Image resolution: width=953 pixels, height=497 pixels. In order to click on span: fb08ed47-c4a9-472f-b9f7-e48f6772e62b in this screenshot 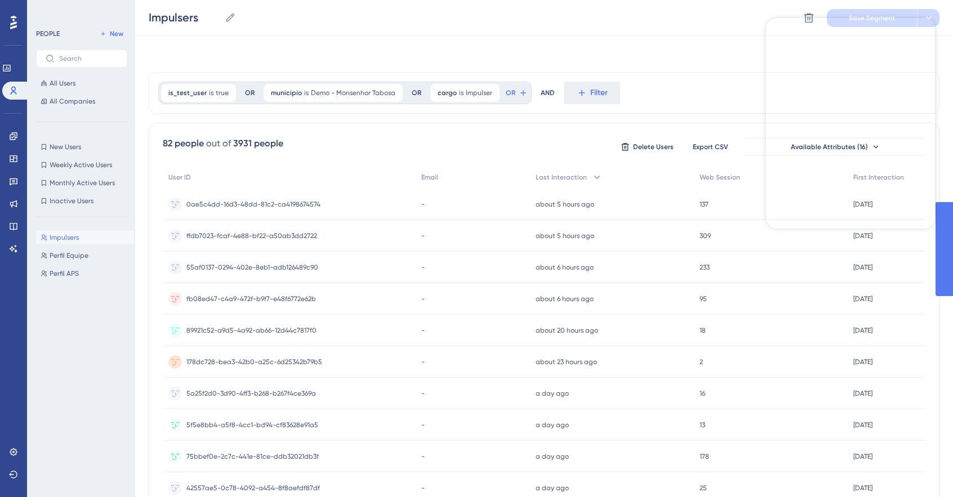, I will do `click(251, 299)`.